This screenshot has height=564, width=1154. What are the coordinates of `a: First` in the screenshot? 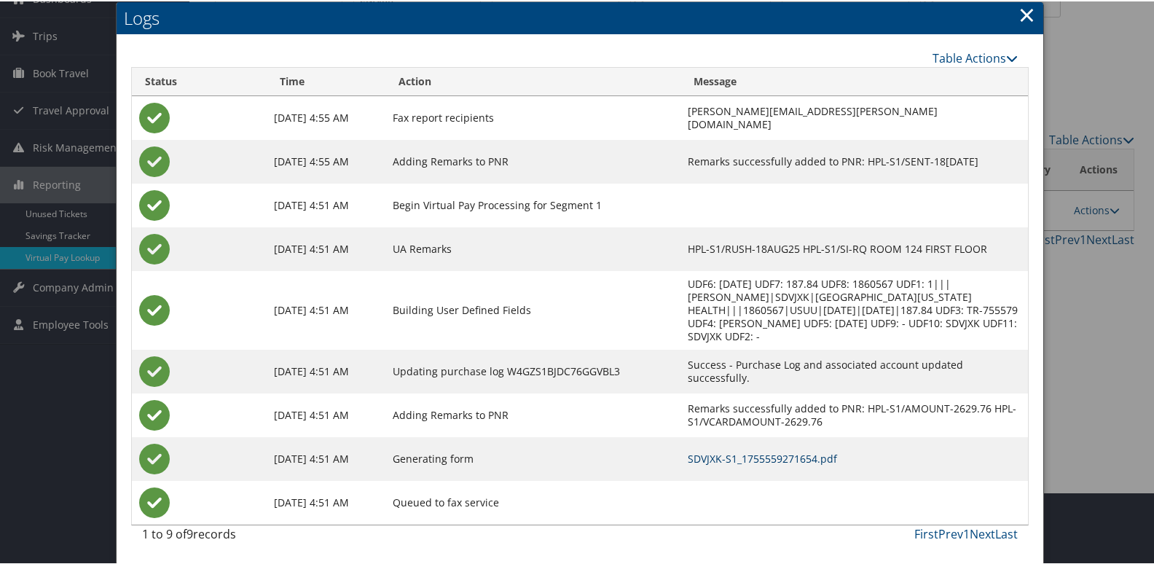 It's located at (926, 532).